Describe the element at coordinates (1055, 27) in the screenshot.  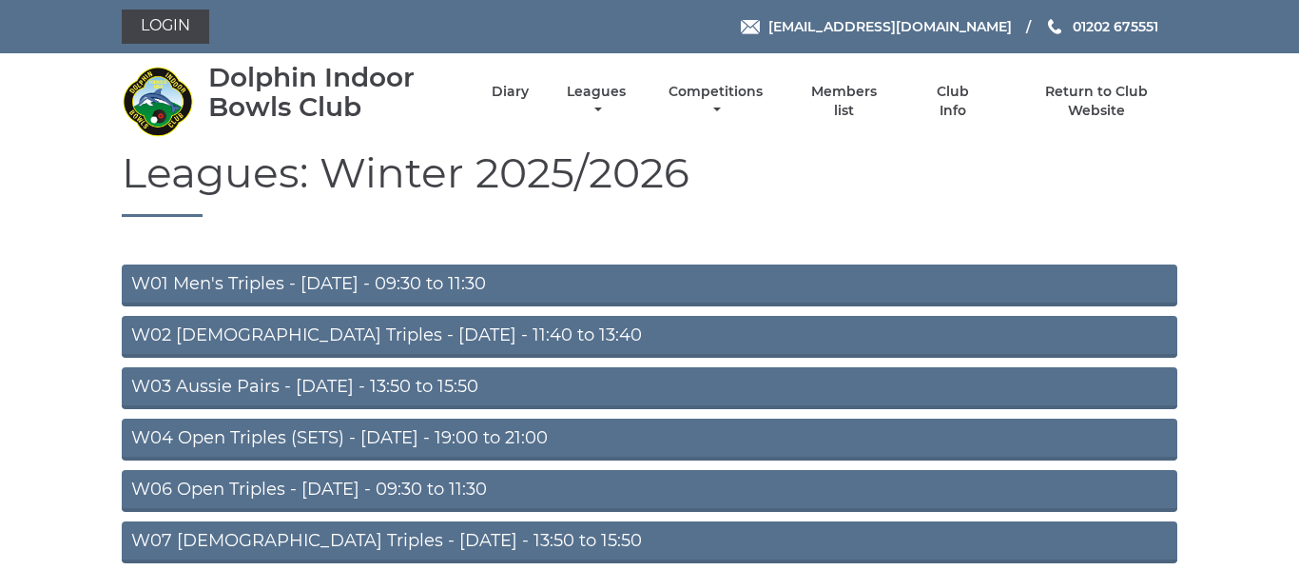
I see `img: Phone us` at that location.